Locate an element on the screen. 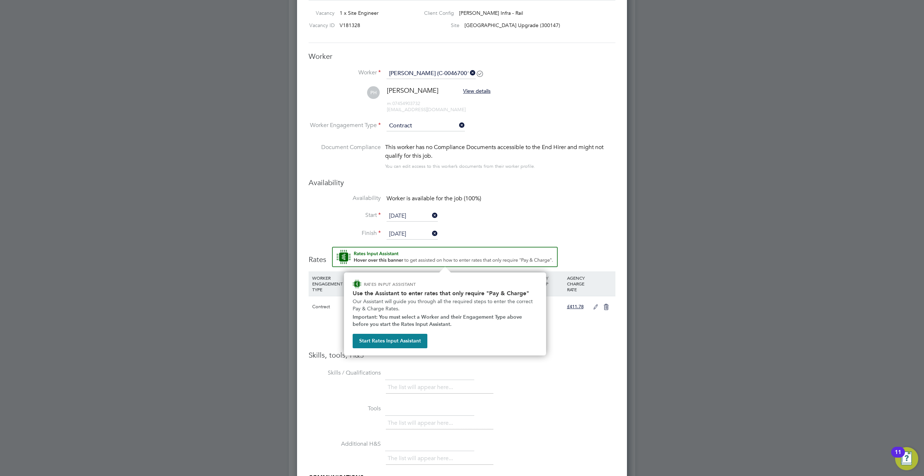 The image size is (924, 476). input: Search for... is located at coordinates (431, 74).